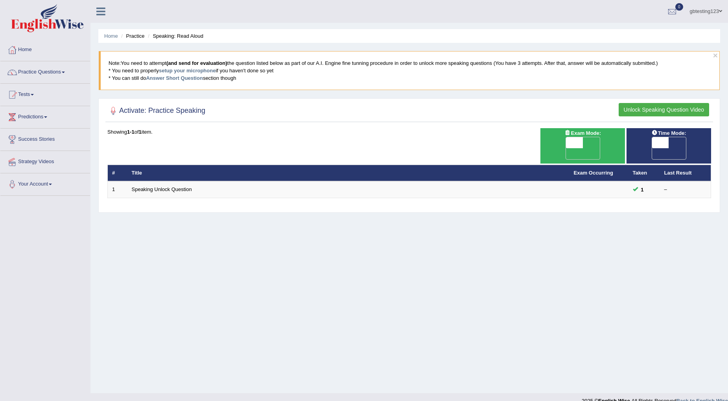  What do you see at coordinates (679, 7) in the screenshot?
I see `span: 0` at bounding box center [679, 7].